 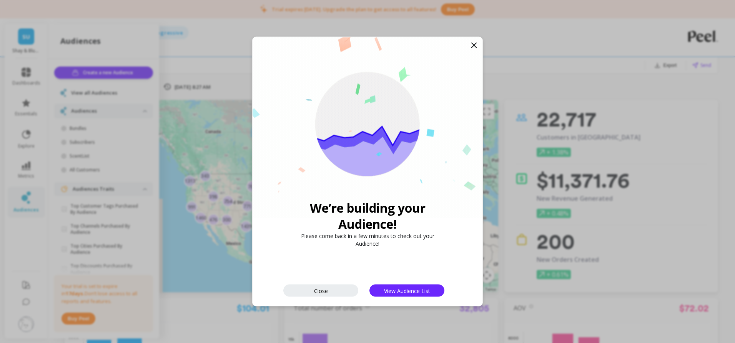 I want to click on button: View Audience List, so click(x=407, y=291).